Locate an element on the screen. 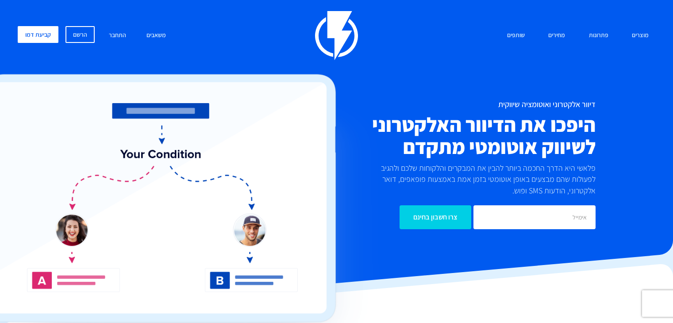 The image size is (673, 323). a: מוצרים is located at coordinates (640, 35).